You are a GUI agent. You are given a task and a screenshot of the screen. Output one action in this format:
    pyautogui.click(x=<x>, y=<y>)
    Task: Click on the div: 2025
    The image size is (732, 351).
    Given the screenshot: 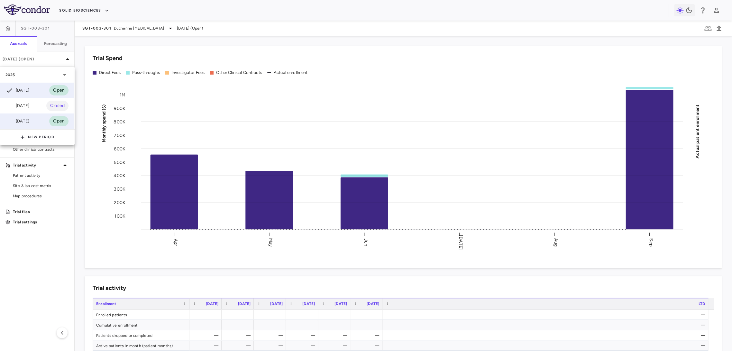 What is the action you would take?
    pyautogui.click(x=37, y=75)
    